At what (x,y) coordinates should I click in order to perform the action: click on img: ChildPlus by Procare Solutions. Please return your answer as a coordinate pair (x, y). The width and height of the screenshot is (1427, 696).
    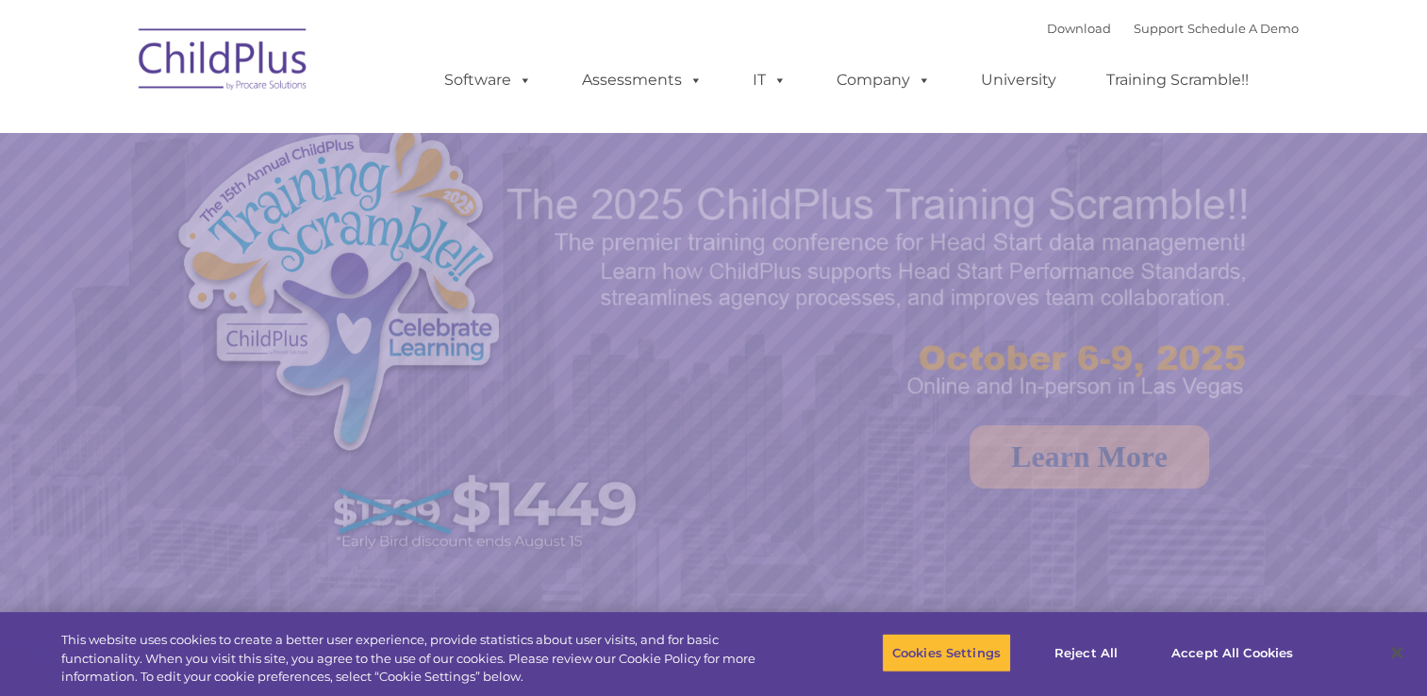
    Looking at the image, I should click on (224, 62).